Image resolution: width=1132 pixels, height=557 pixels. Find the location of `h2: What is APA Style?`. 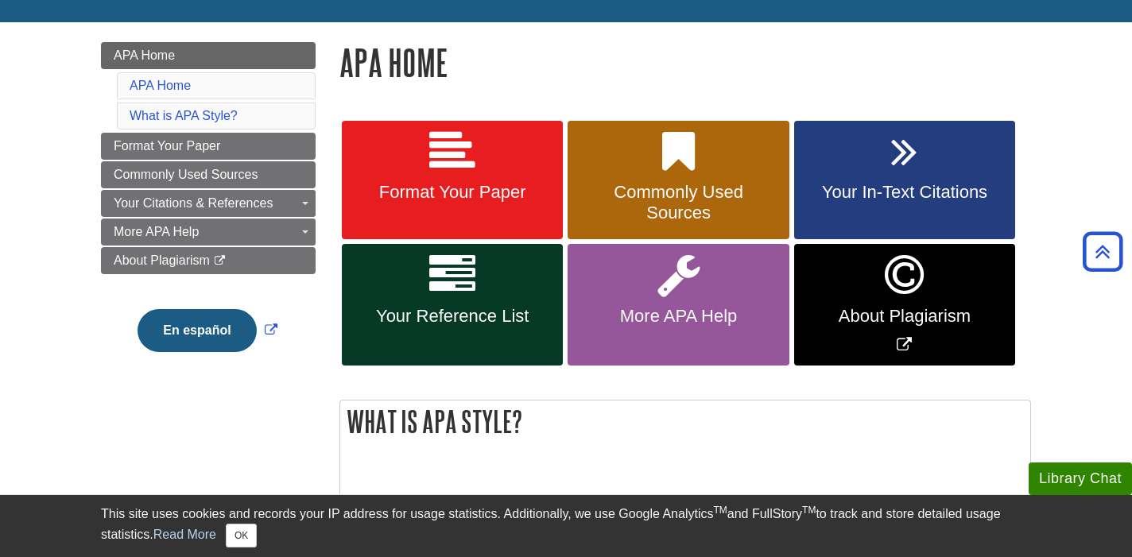

h2: What is APA Style? is located at coordinates (685, 421).